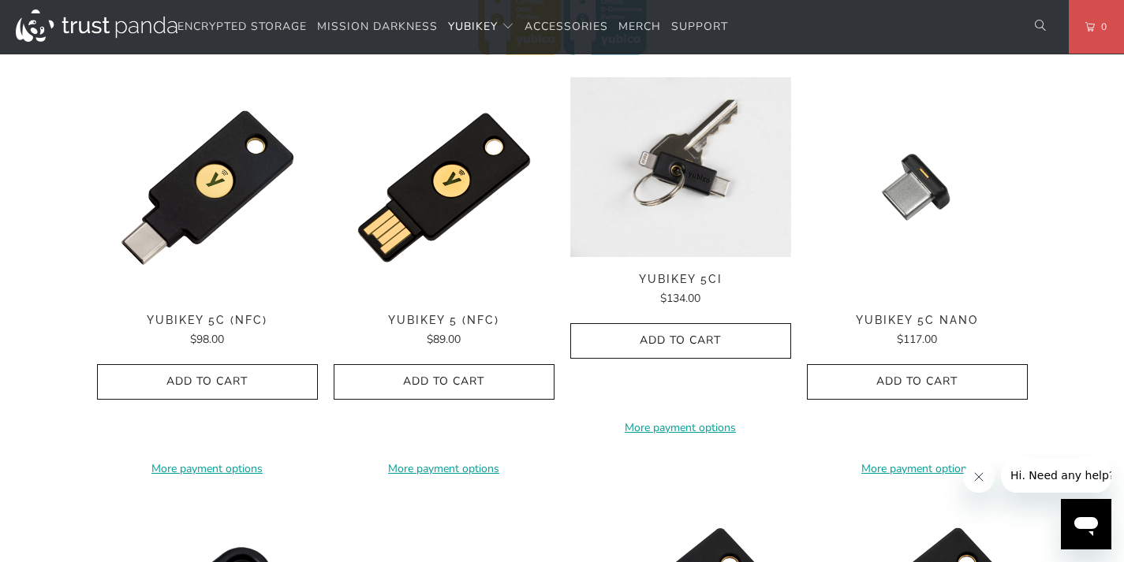  Describe the element at coordinates (96, 25) in the screenshot. I see `img: Trust Panda Australia` at that location.